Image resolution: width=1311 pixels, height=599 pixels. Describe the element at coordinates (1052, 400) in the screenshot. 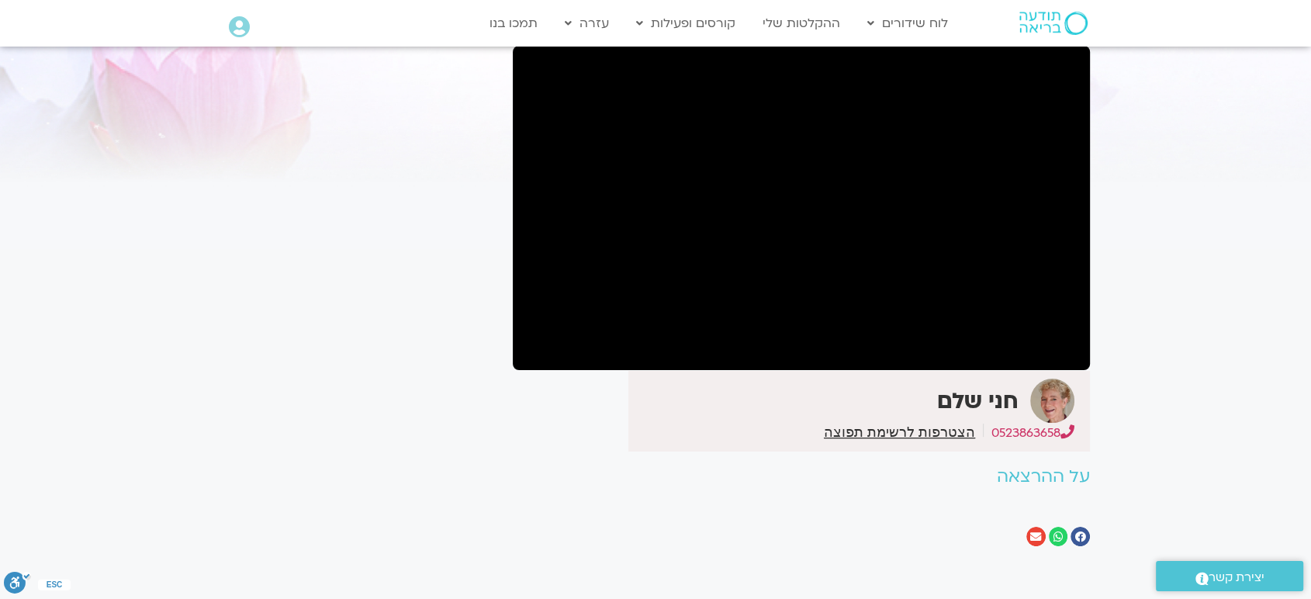

I see `img: חני שלם` at that location.